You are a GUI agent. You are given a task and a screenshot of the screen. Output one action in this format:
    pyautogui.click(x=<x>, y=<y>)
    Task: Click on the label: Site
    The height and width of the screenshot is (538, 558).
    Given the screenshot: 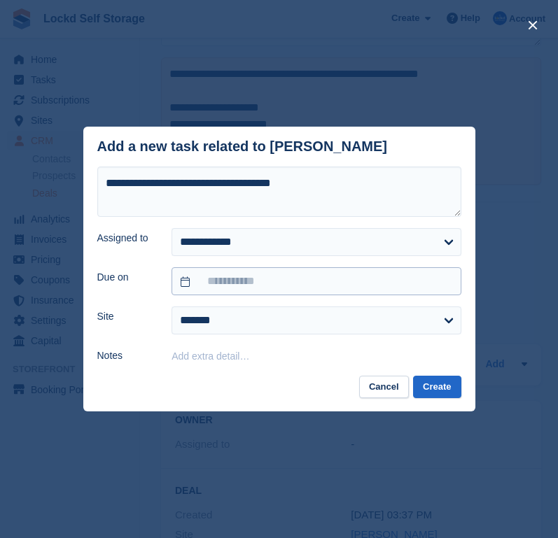 What is the action you would take?
    pyautogui.click(x=126, y=316)
    